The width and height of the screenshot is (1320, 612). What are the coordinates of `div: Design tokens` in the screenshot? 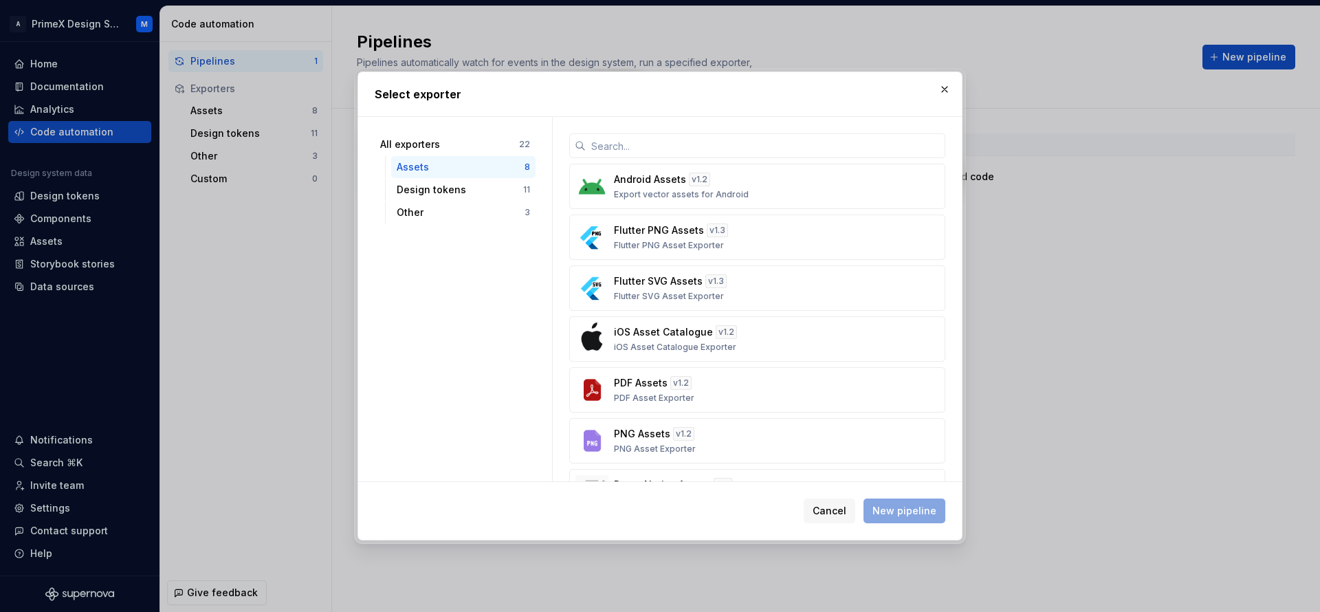 It's located at (460, 190).